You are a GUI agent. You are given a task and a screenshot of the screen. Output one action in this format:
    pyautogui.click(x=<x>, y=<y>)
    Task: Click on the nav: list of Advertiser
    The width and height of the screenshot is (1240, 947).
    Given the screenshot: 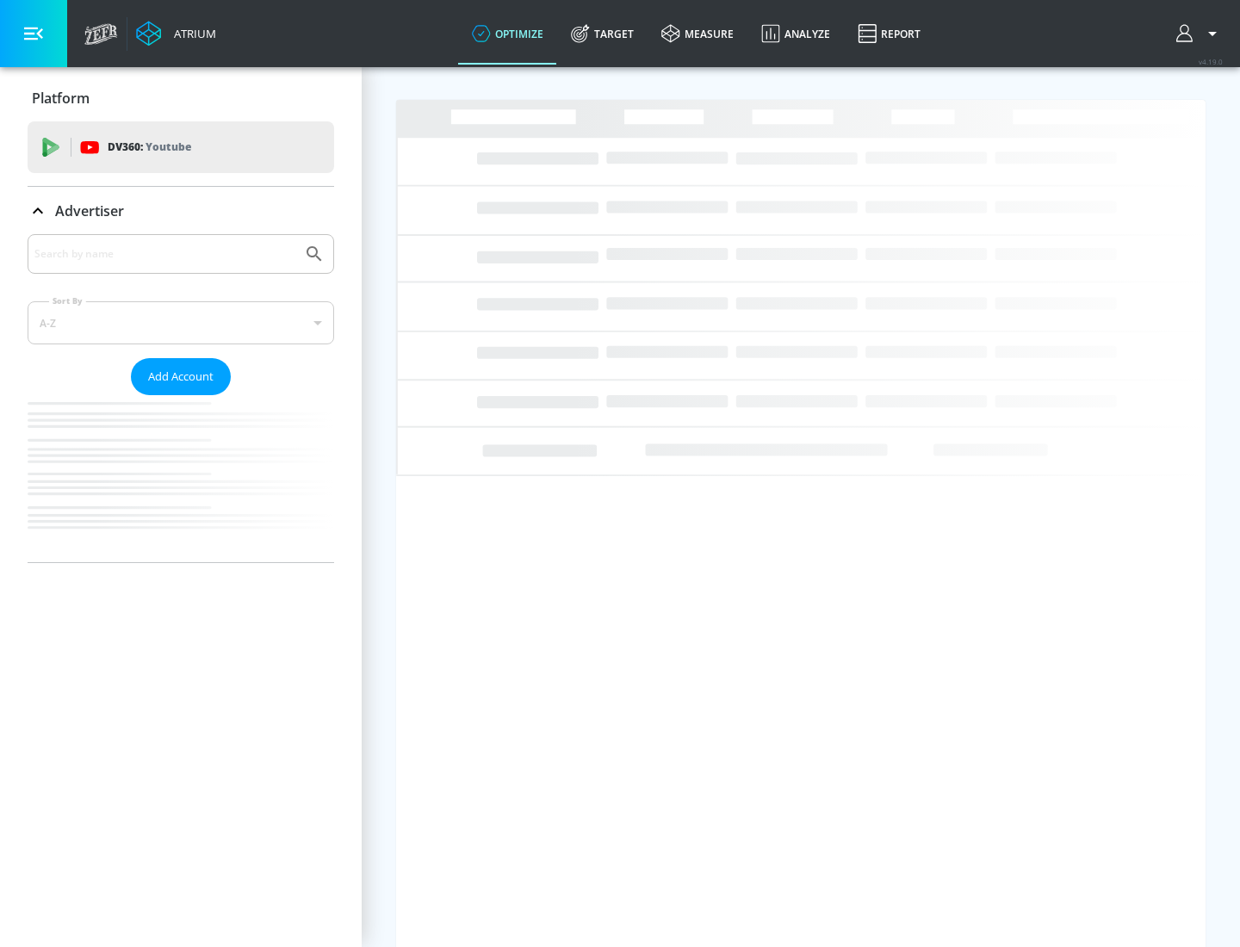 What is the action you would take?
    pyautogui.click(x=181, y=479)
    